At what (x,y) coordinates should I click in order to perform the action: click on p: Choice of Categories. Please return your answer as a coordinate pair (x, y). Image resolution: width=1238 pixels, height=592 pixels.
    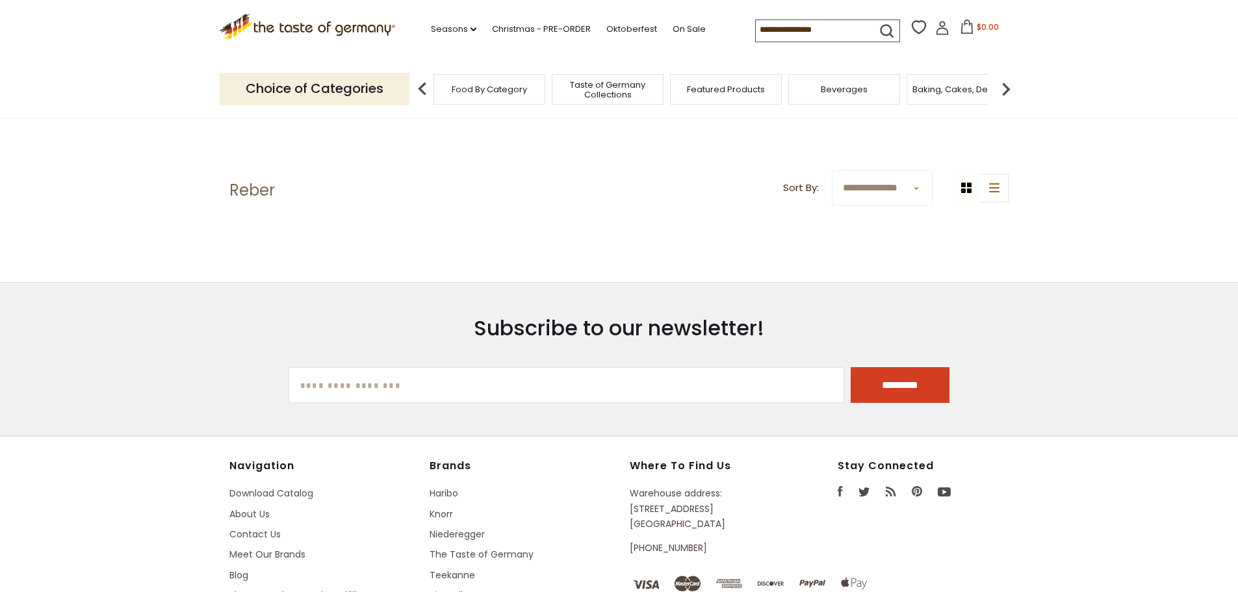
    Looking at the image, I should click on (315, 88).